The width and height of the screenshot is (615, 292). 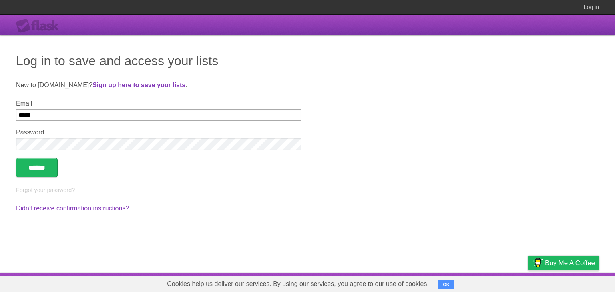 I want to click on a: Privacy, so click(x=528, y=283).